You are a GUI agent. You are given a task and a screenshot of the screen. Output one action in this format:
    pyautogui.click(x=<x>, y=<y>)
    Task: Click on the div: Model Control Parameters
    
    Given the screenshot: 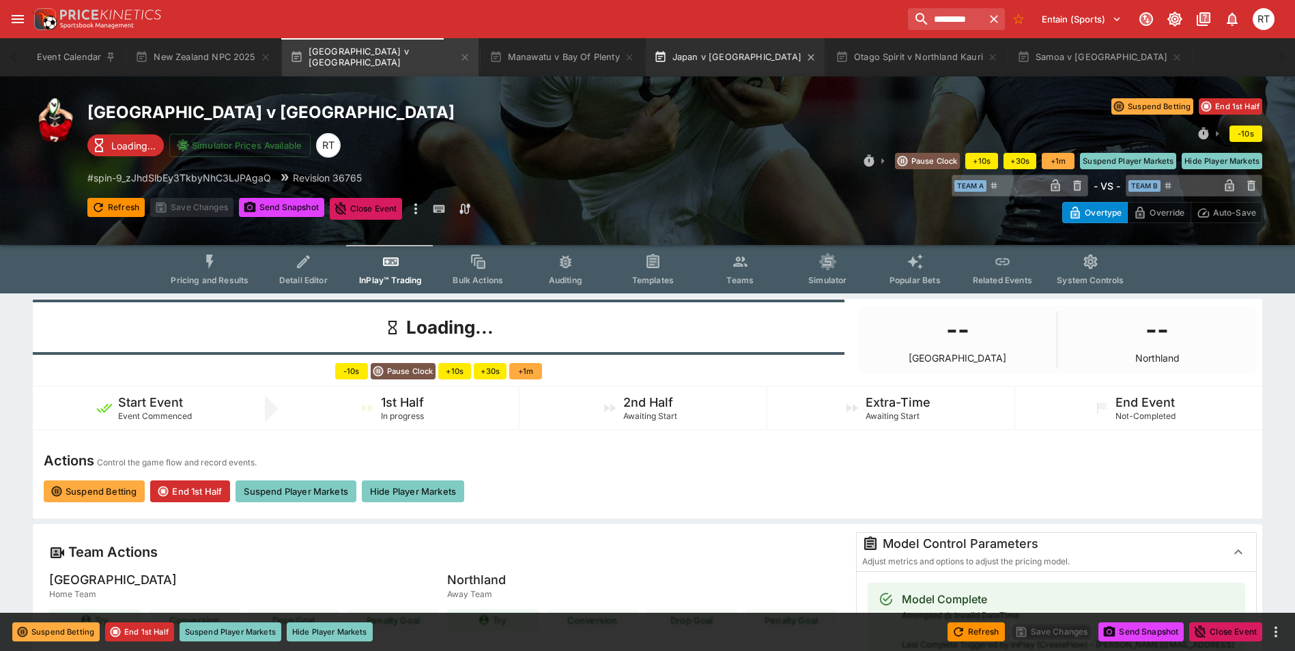 What is the action you would take?
    pyautogui.click(x=1038, y=544)
    